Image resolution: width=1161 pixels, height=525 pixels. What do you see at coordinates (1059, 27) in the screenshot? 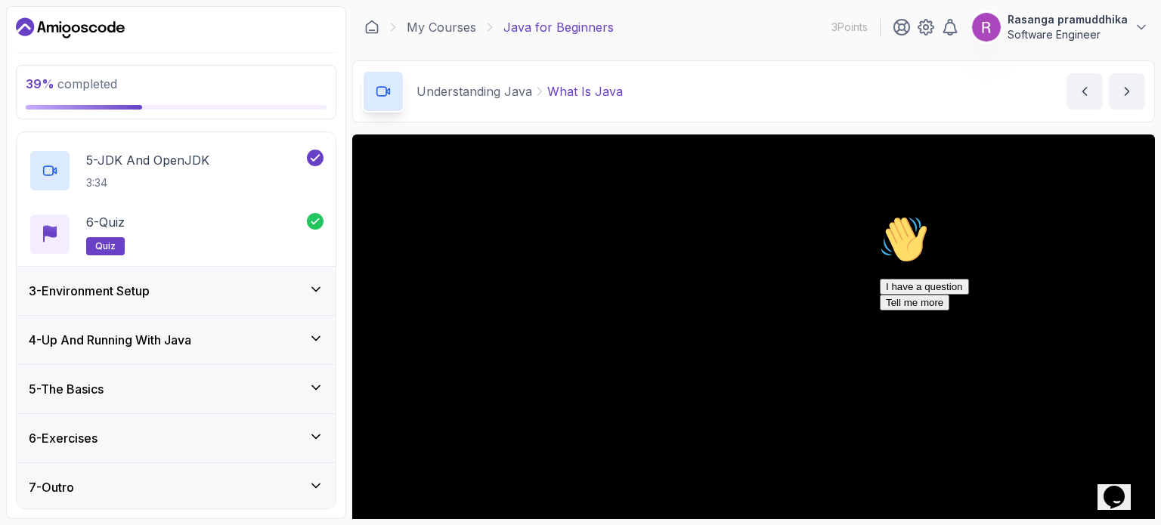
I see `button: user profile imageRasanga pramuddhikaSoftware Engineer` at bounding box center [1059, 27].